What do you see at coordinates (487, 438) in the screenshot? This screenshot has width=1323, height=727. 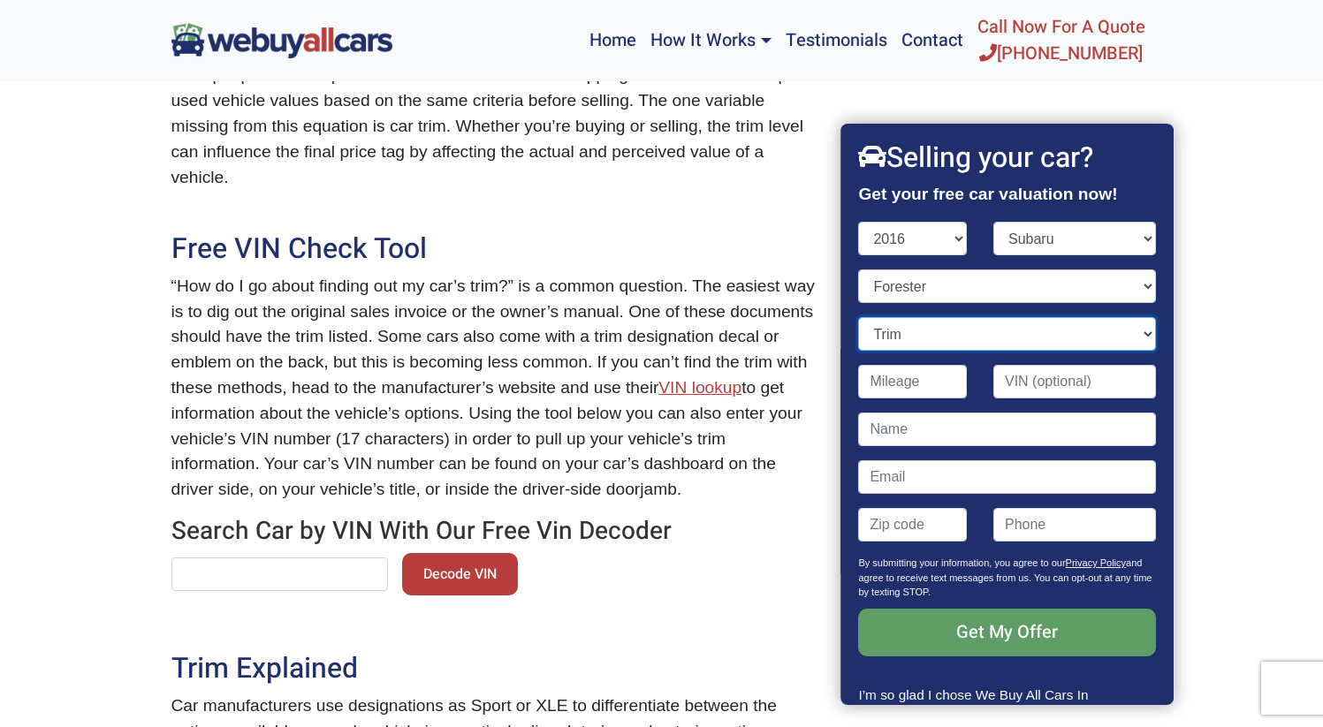 I see `span: to get information about the vehicle’s options. Using the tool below you can also enter your vehi...` at bounding box center [487, 438].